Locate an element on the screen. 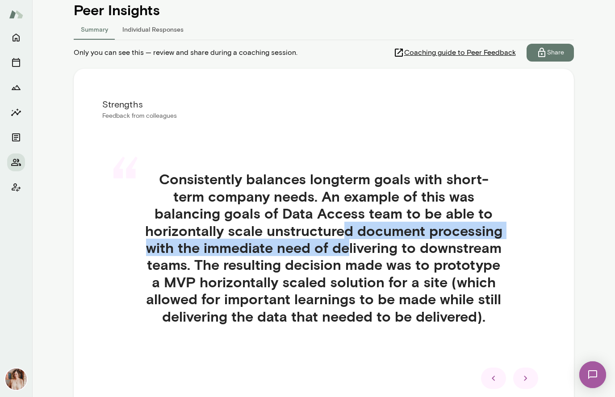 This screenshot has width=615, height=397. span: Only you can see this — review and share during a coaching session. is located at coordinates (185, 53).